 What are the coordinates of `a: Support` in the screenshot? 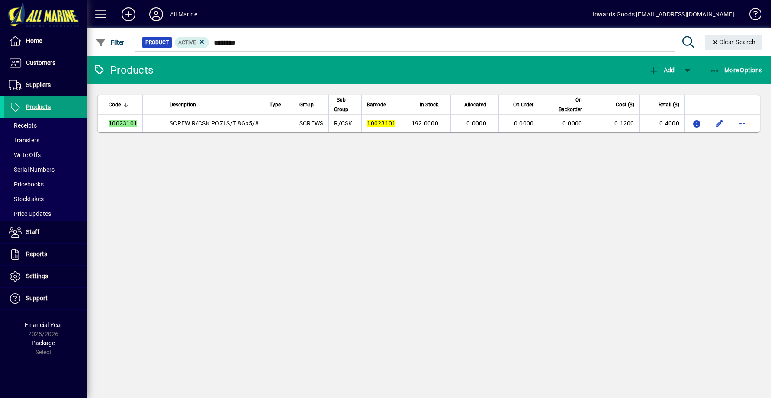 It's located at (45, 298).